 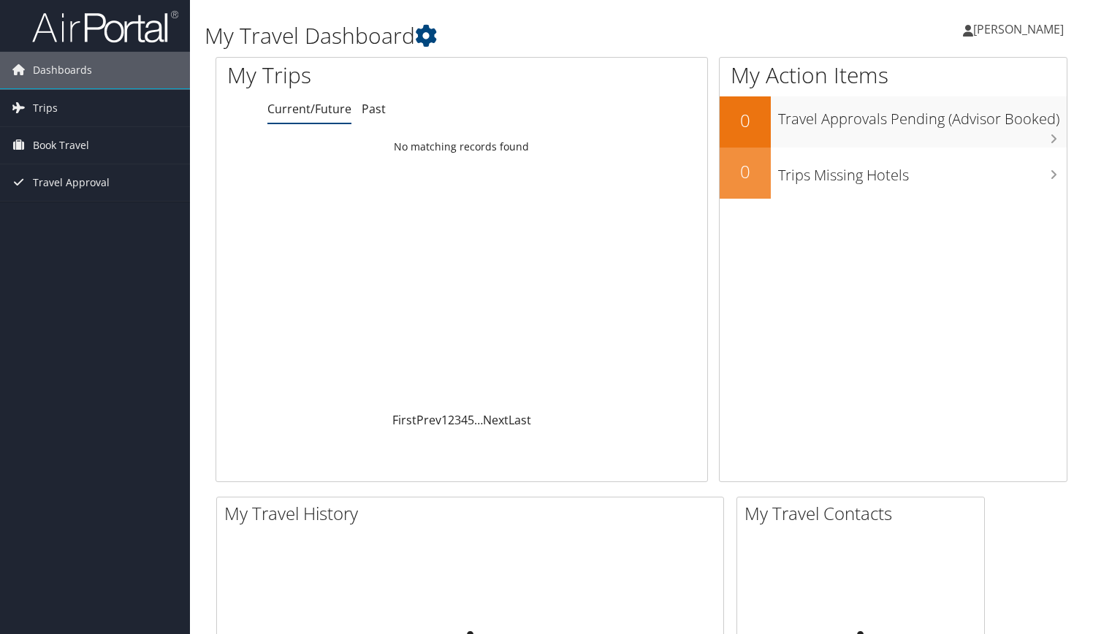 What do you see at coordinates (864, 514) in the screenshot?
I see `h2: My Travel Contacts` at bounding box center [864, 514].